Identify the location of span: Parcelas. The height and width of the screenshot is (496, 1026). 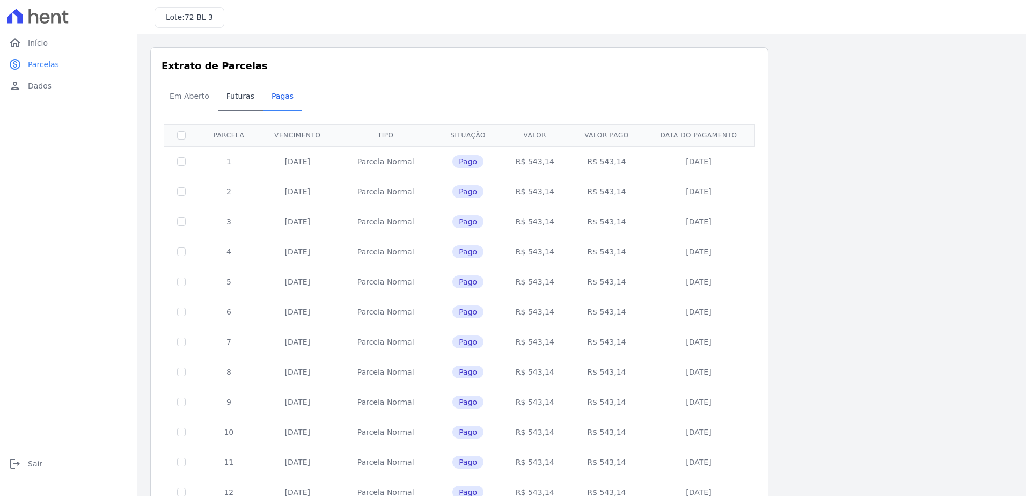
(43, 64).